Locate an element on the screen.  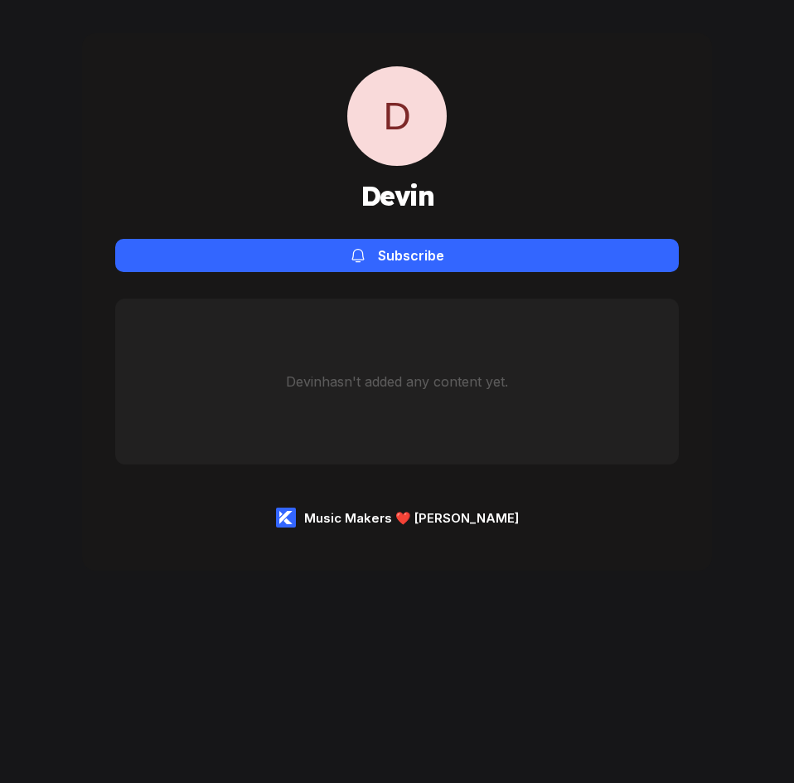
button: Subscribe is located at coordinates (397, 255).